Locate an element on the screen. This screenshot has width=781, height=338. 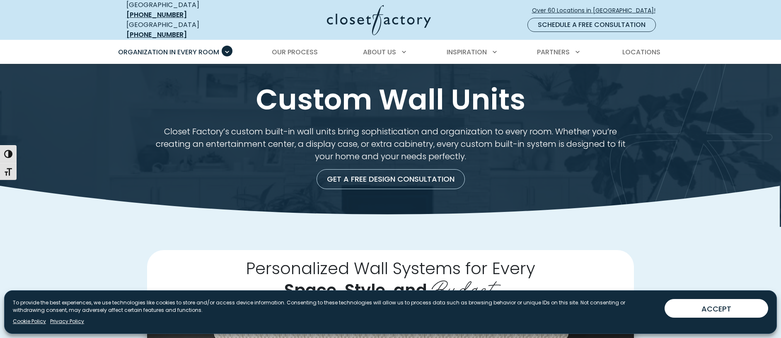
span: Partners is located at coordinates (553, 52).